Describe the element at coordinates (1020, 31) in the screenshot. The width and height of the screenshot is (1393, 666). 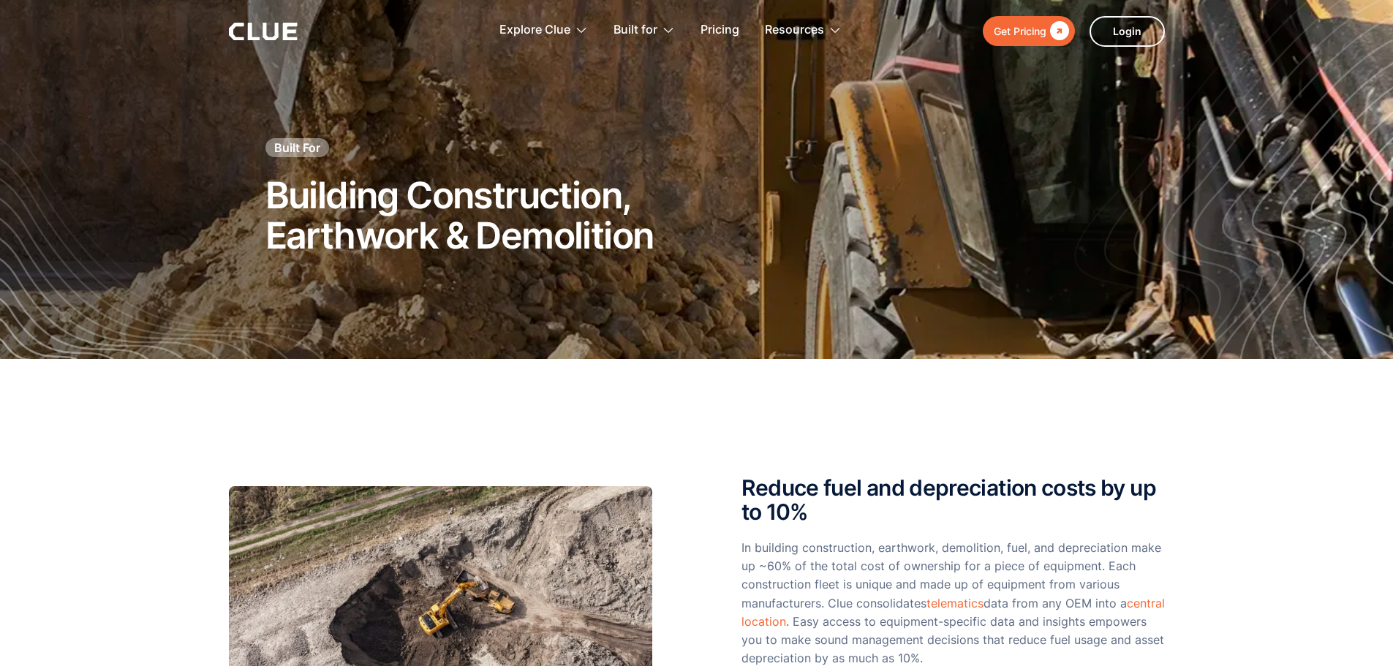
I see `div: Get Pricing` at that location.